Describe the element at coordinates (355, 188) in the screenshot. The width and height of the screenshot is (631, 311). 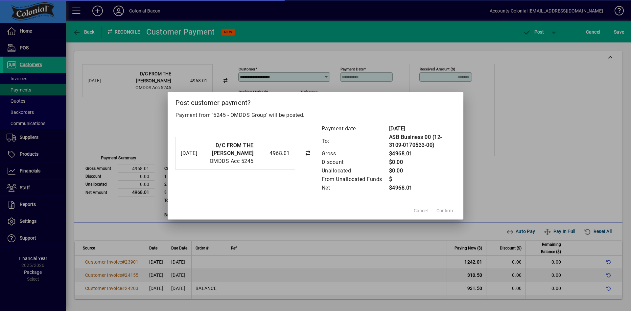
I see `td: Net` at that location.